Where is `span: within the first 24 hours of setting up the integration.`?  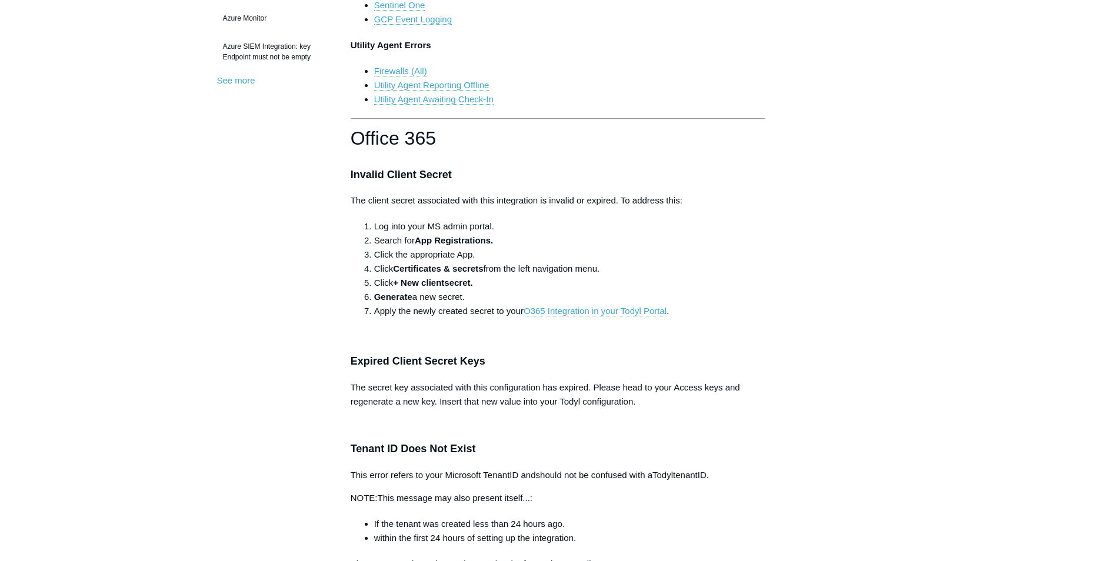 span: within the first 24 hours of setting up the integration. is located at coordinates (475, 538).